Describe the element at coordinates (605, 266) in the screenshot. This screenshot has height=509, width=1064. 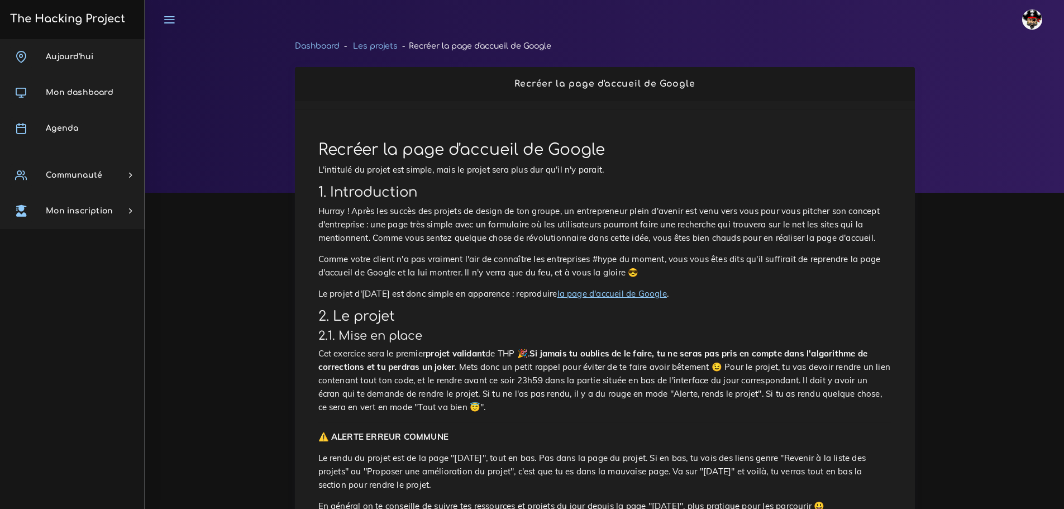
I see `p: Comme votre client n'a pas vraiment l'air de connaître les entreprises #hype du moment, vous vous...` at that location.